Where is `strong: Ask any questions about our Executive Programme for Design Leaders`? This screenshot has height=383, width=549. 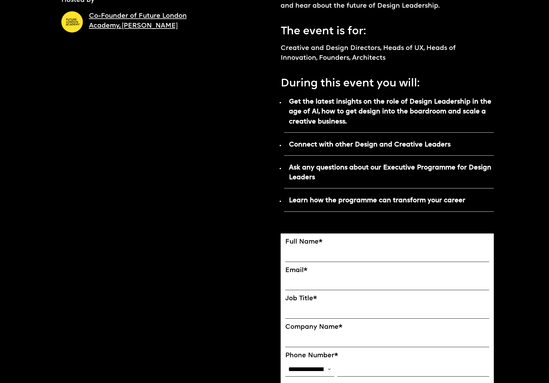
strong: Ask any questions about our Executive Programme for Design Leaders is located at coordinates (390, 173).